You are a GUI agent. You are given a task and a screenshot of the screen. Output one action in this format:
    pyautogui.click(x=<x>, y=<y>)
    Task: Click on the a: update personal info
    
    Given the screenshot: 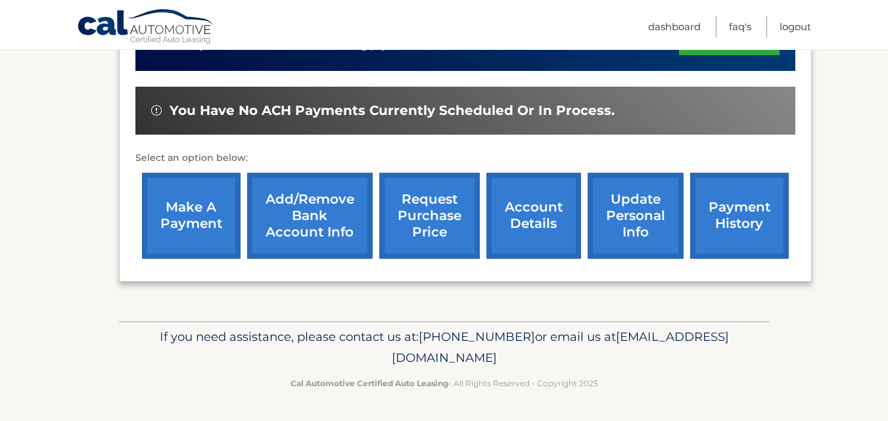 What is the action you would take?
    pyautogui.click(x=636, y=216)
    